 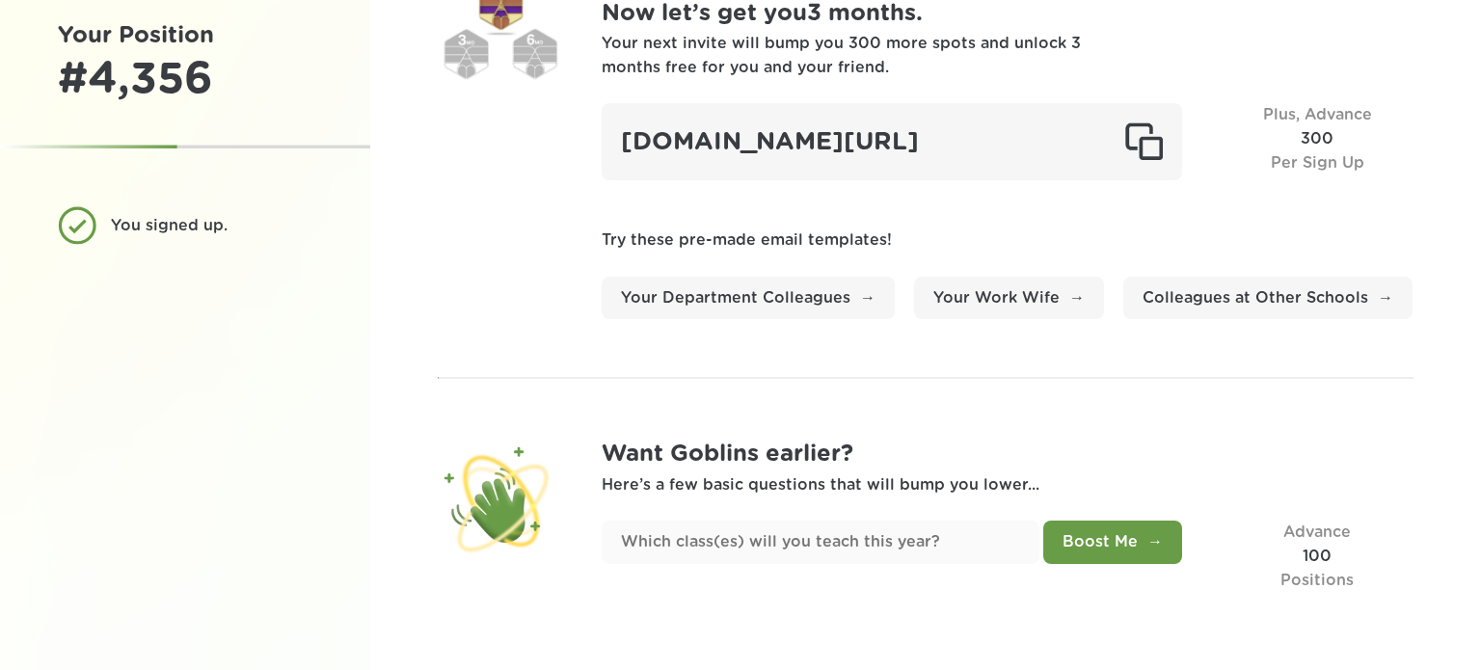 I want to click on div: Your next invite will bump you 300 more spots and unlock 3 months free for you and your friend., so click(x=843, y=56).